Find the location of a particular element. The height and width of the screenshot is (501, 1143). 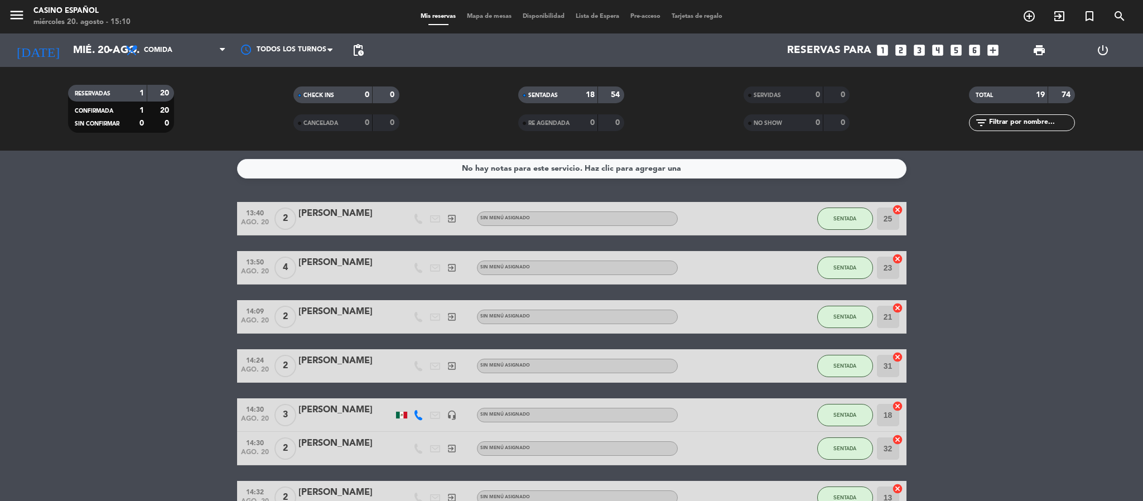

span: SIN CONFIRMAR is located at coordinates (97, 124).